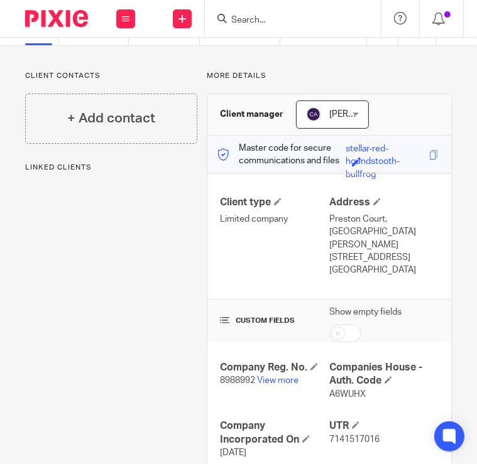  Describe the element at coordinates (384, 375) in the screenshot. I see `h4: Companies House - Auth. Code` at that location.